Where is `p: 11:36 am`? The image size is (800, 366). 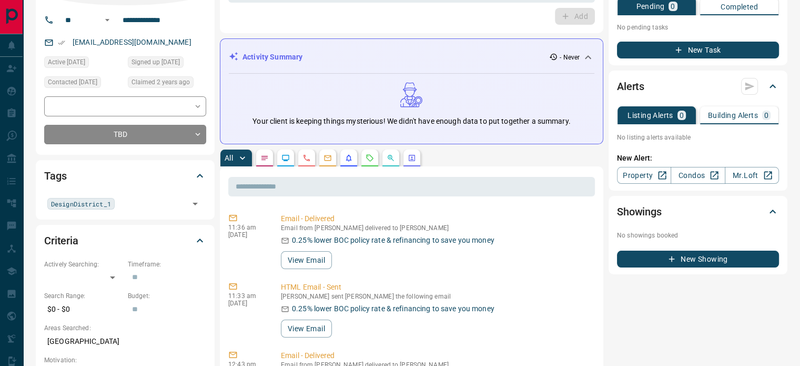 p: 11:36 am is located at coordinates (247, 227).